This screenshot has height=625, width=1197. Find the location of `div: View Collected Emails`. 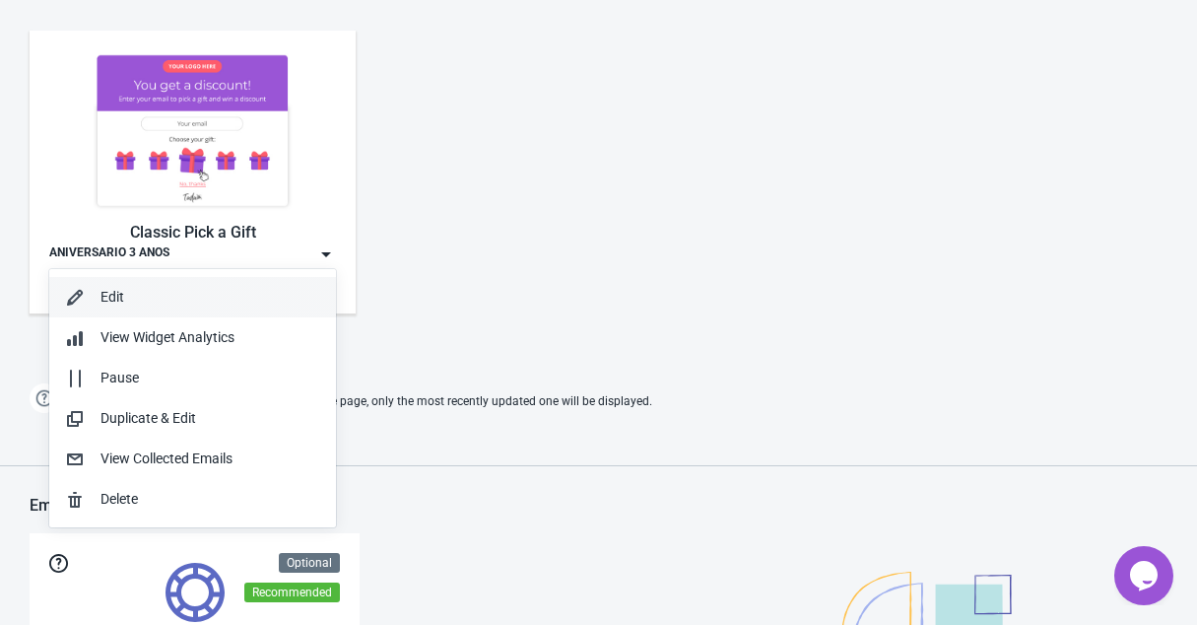

div: View Collected Emails is located at coordinates (210, 458).